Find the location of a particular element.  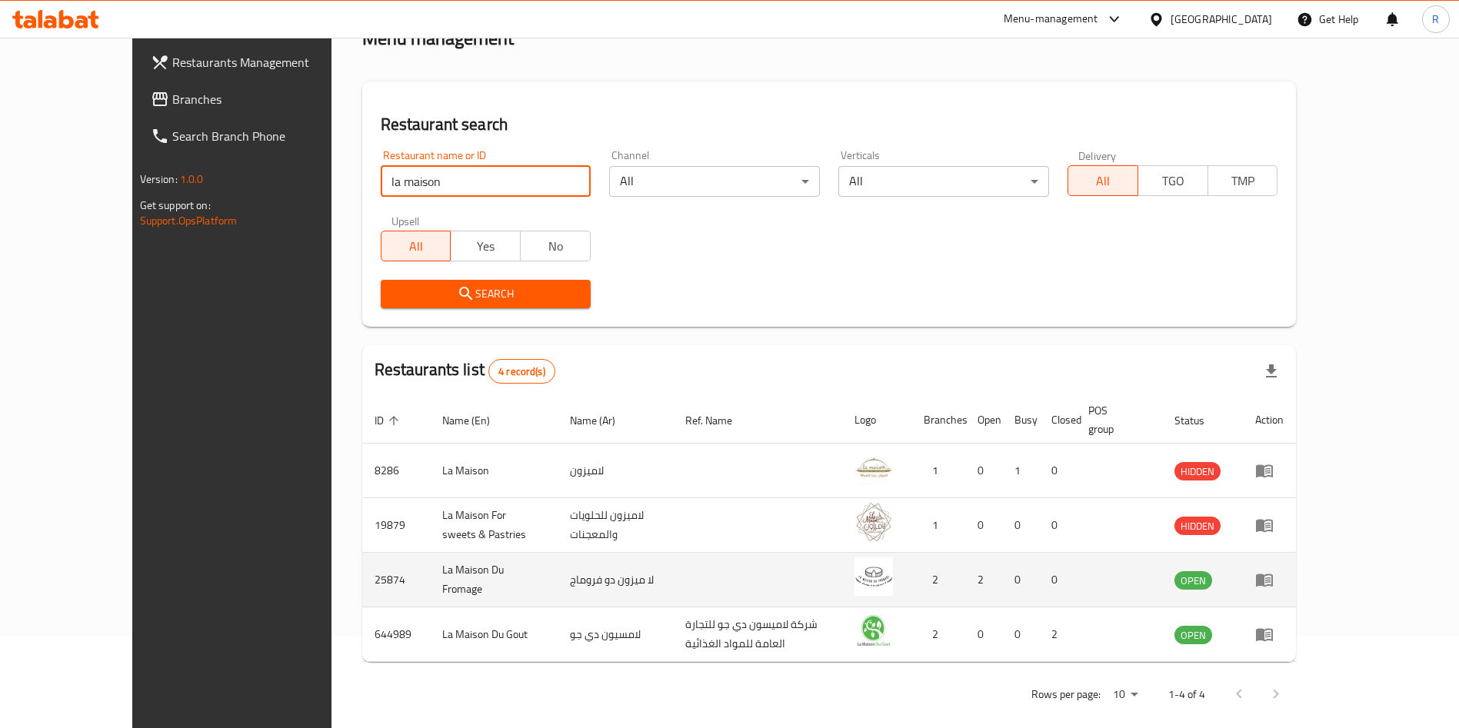

td: 644989 is located at coordinates (396, 634).